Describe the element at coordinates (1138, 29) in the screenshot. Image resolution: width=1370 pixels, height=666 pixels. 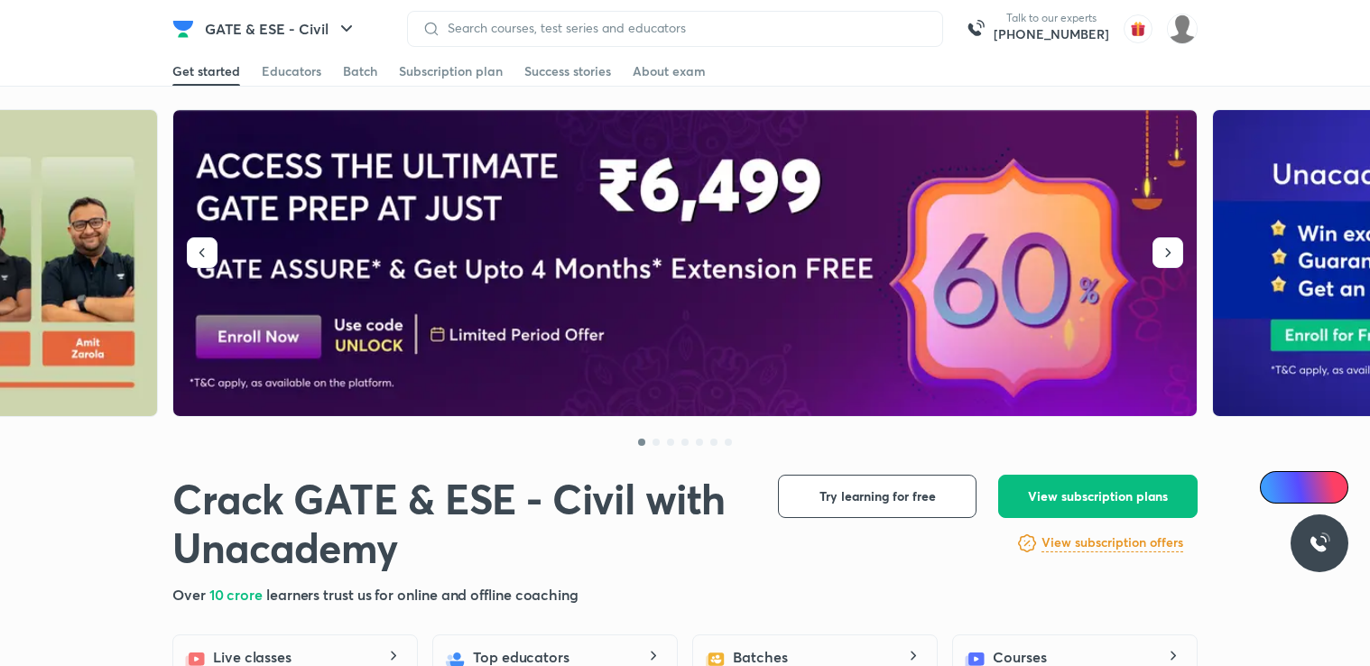
I see `img: avatar` at that location.